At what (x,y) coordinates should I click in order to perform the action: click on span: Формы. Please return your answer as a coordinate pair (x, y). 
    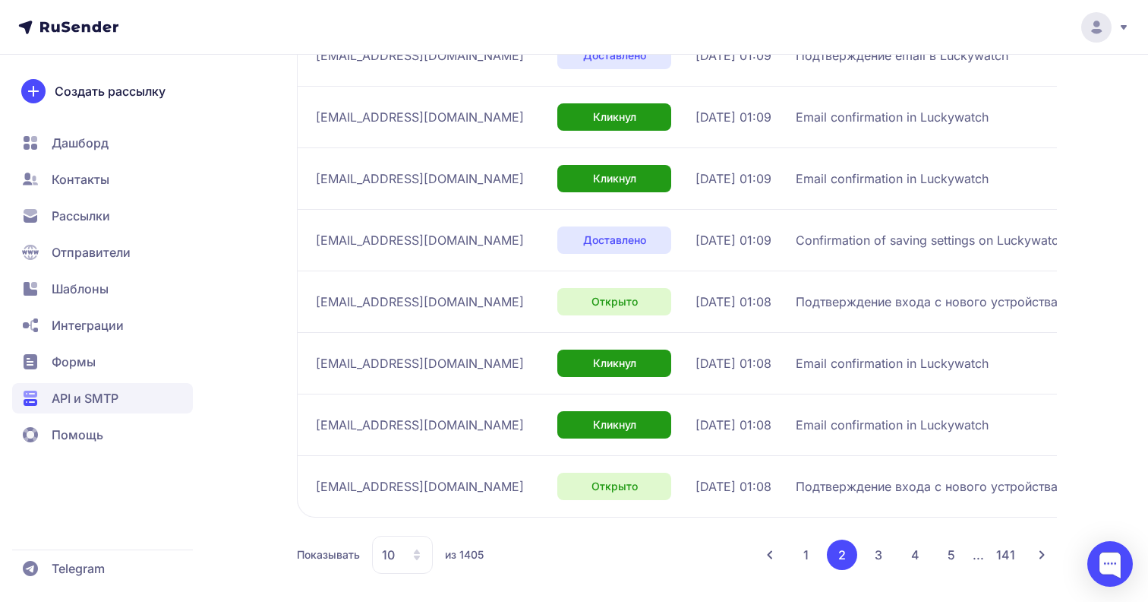
    Looking at the image, I should click on (74, 362).